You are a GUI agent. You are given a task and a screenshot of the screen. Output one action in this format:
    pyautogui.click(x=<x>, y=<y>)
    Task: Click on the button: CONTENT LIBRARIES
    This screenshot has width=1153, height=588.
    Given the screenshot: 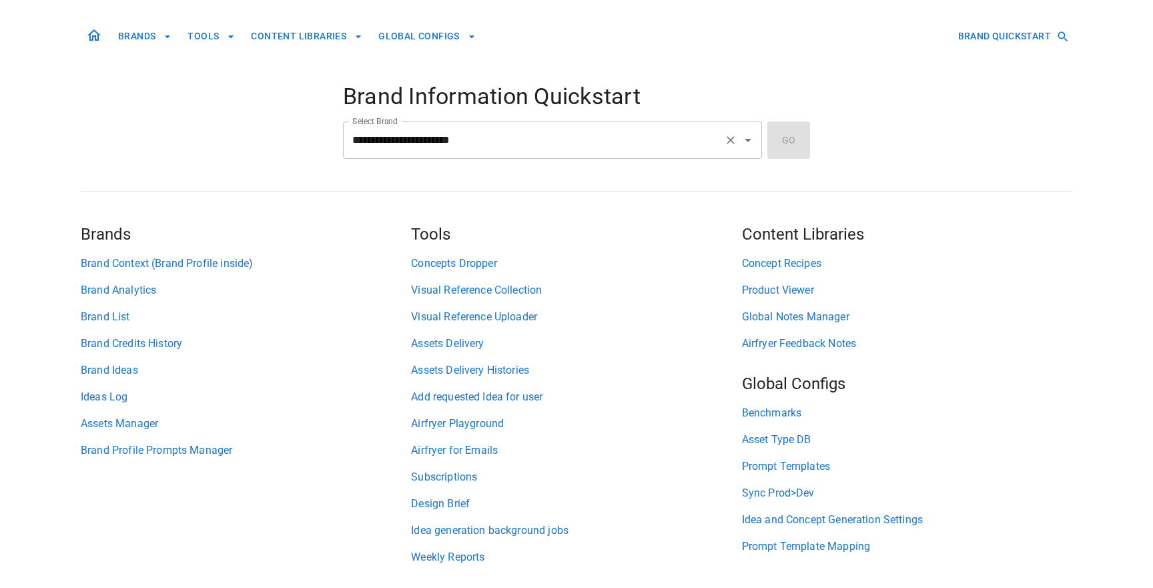 What is the action you would take?
    pyautogui.click(x=306, y=36)
    